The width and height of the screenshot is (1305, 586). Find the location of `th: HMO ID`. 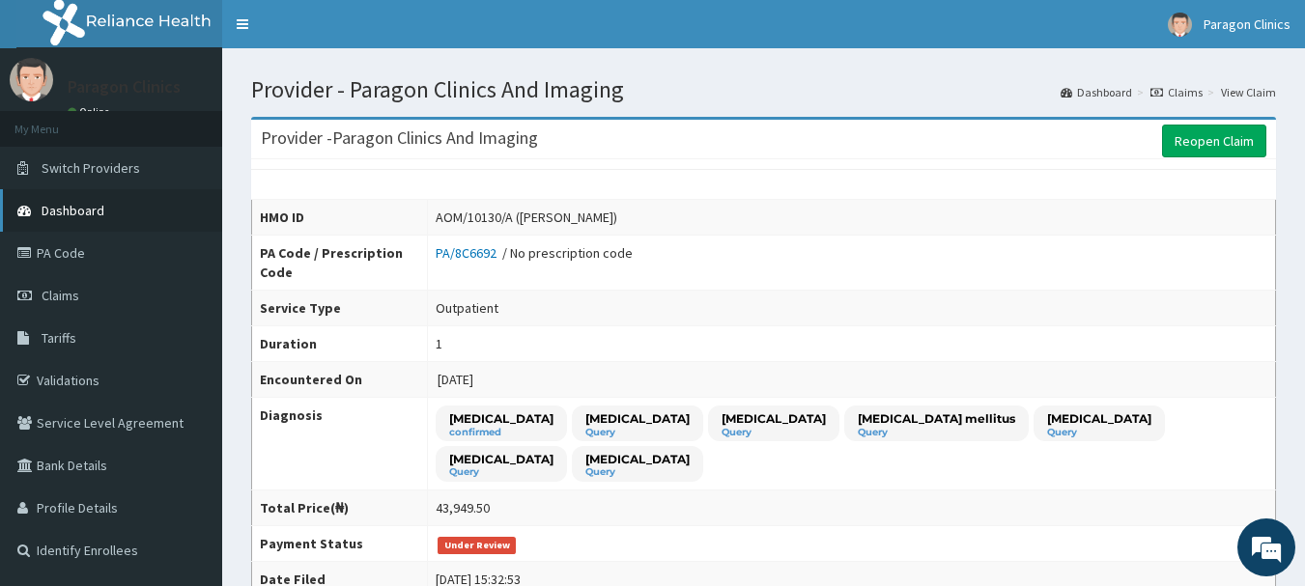

th: HMO ID is located at coordinates (340, 217).